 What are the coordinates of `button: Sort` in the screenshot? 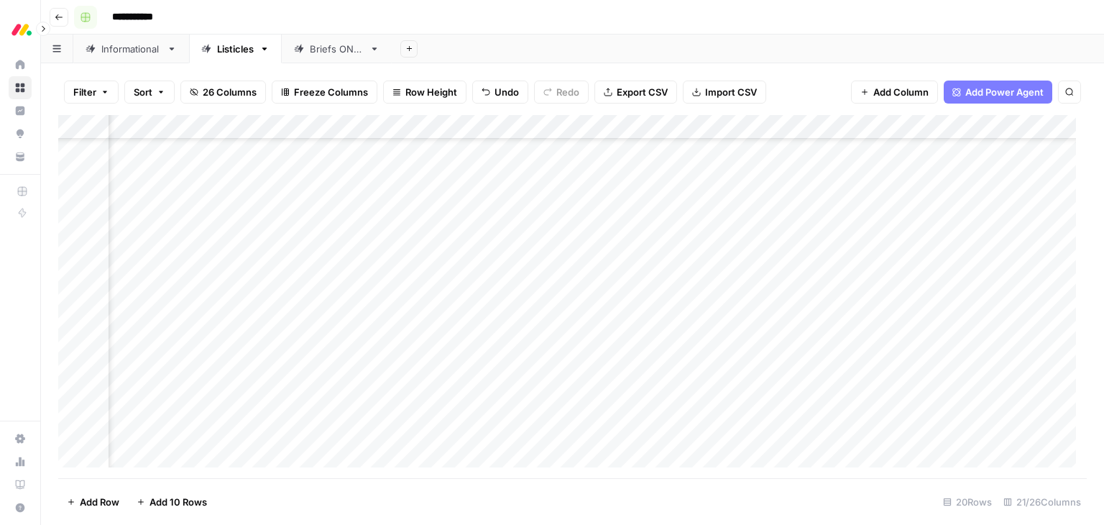 It's located at (150, 92).